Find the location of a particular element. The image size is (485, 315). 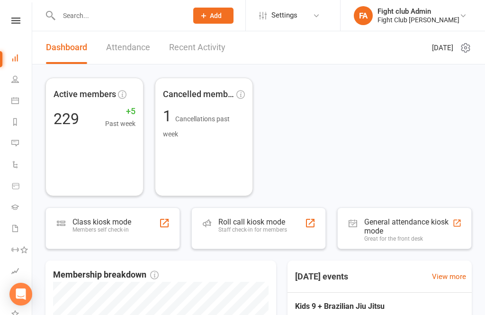

span: Past week is located at coordinates (120, 124).